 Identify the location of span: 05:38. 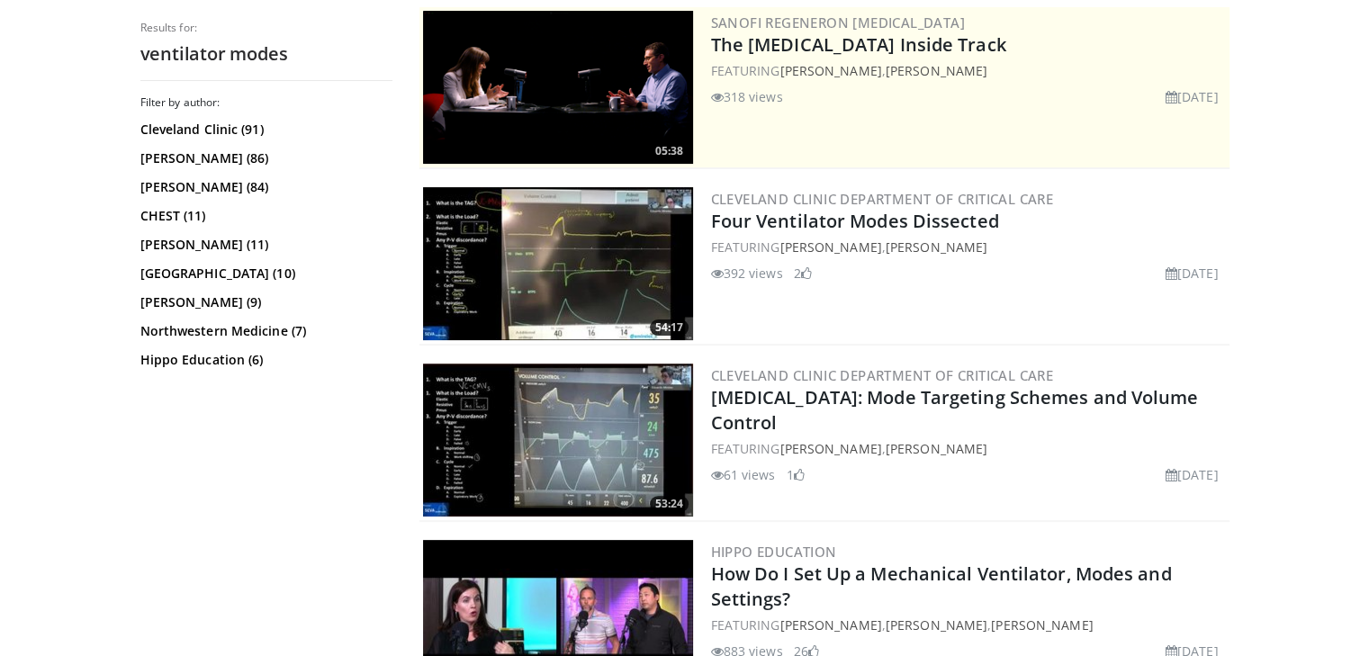
(669, 151).